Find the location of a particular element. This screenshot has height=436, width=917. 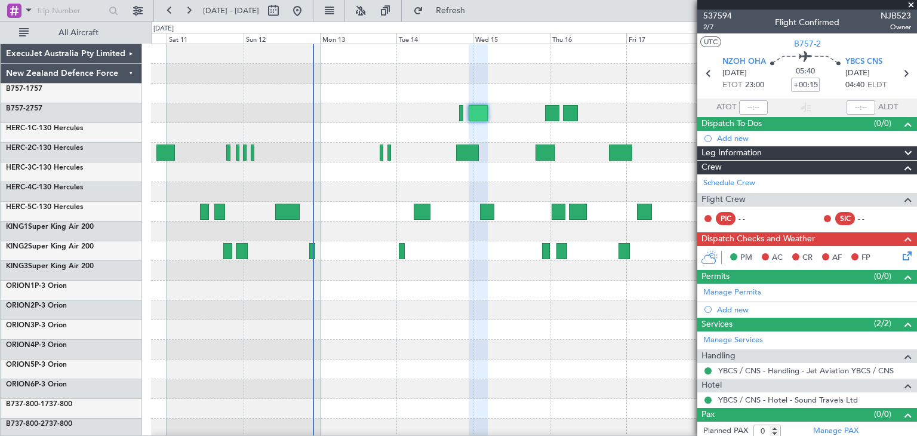

a: B757-2757 is located at coordinates (24, 109).